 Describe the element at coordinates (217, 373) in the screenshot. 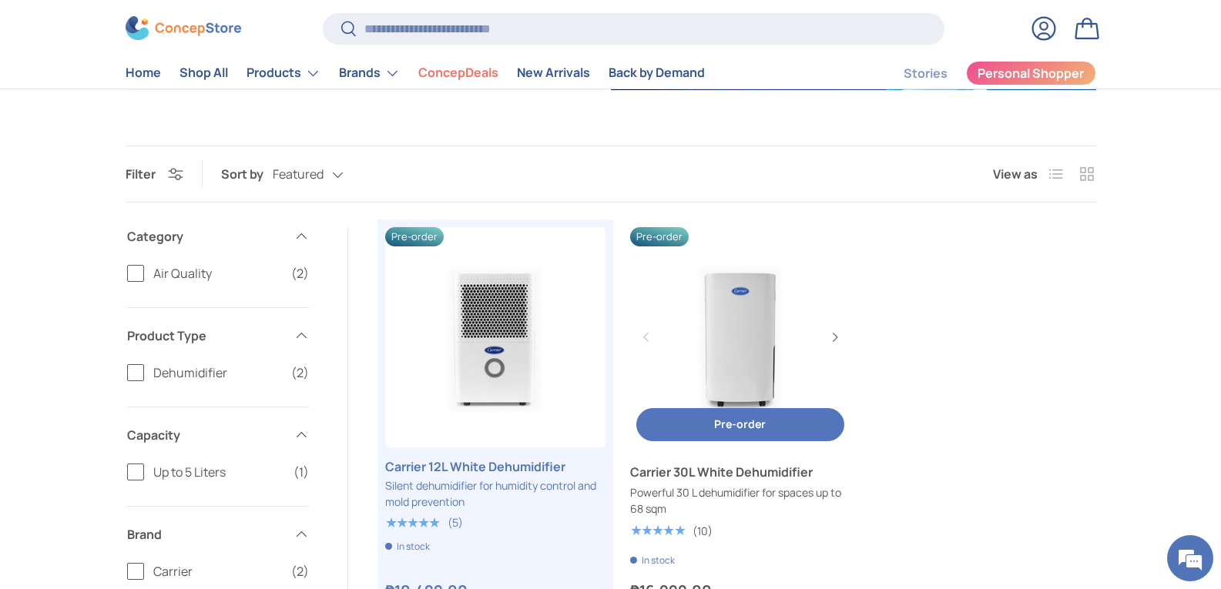

I see `span: Dehumidifier` at that location.